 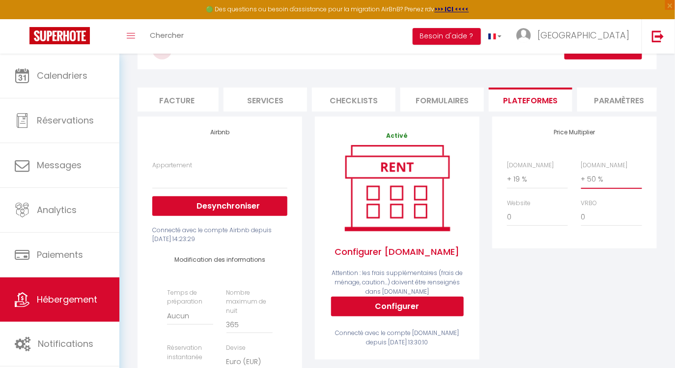 What do you see at coordinates (59, 35) in the screenshot?
I see `img: Super Booking` at bounding box center [59, 35].